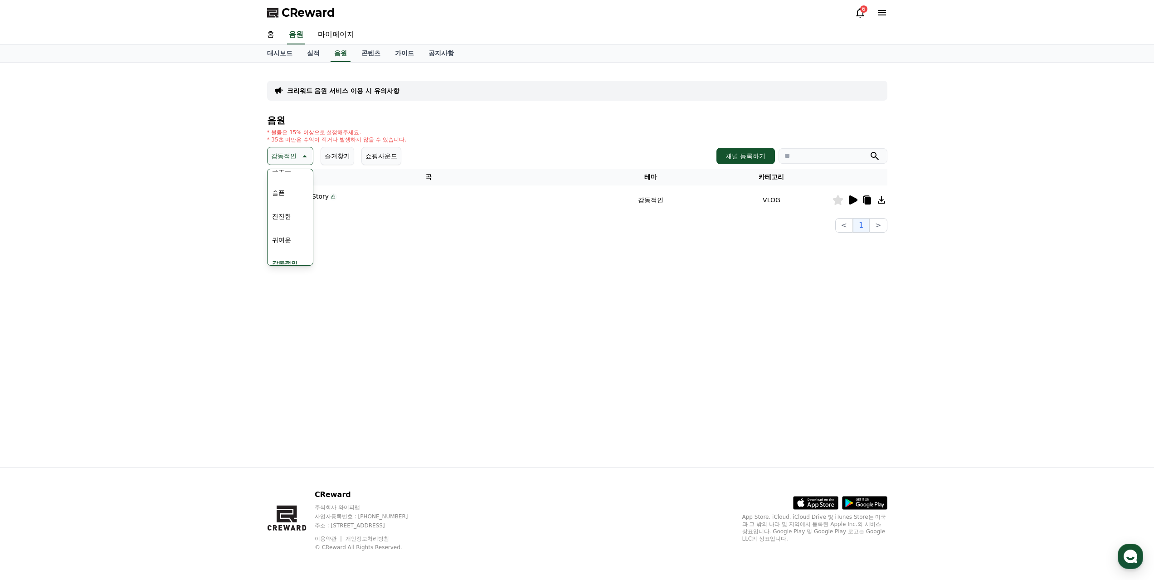 This screenshot has height=580, width=1154. I want to click on th: 곡, so click(429, 177).